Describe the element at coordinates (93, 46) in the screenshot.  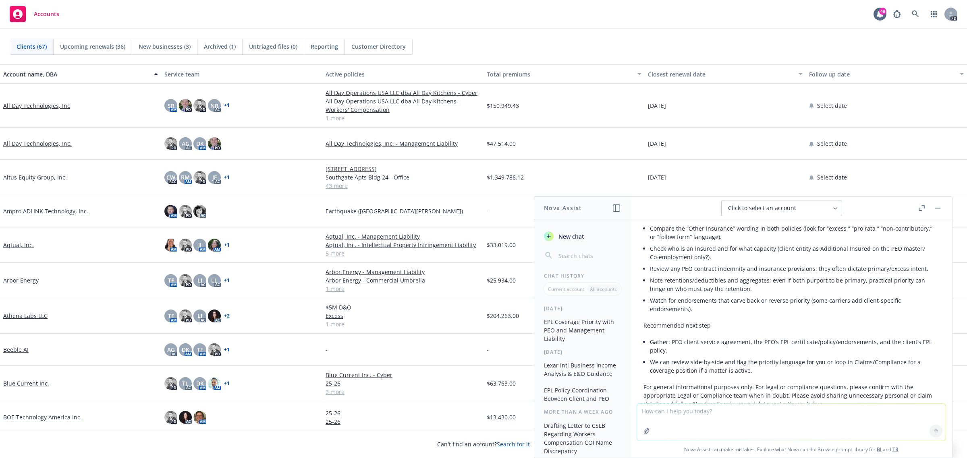
I see `span: Upcoming renewals (36)` at that location.